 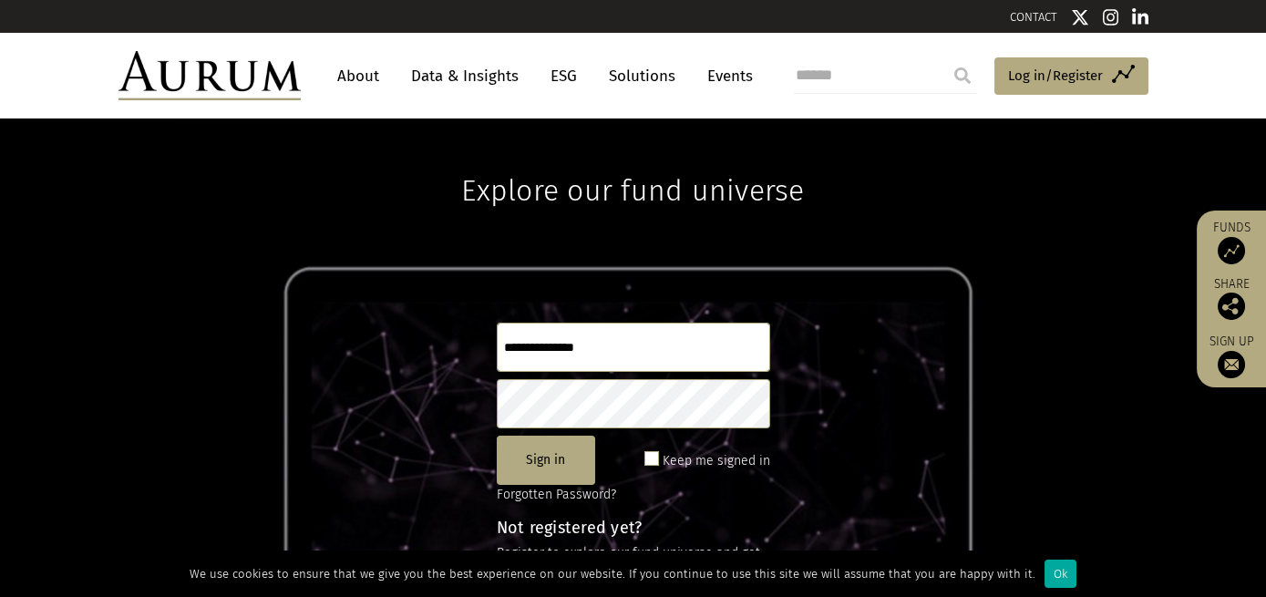 What do you see at coordinates (633, 163) in the screenshot?
I see `h1: Explore our fund universe` at bounding box center [633, 163].